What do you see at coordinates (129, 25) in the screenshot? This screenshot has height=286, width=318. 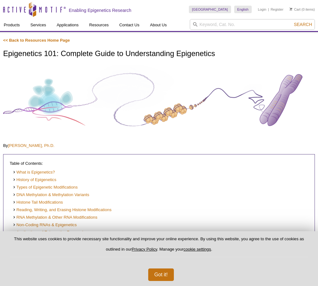 I see `a: Contact Us` at bounding box center [129, 25].